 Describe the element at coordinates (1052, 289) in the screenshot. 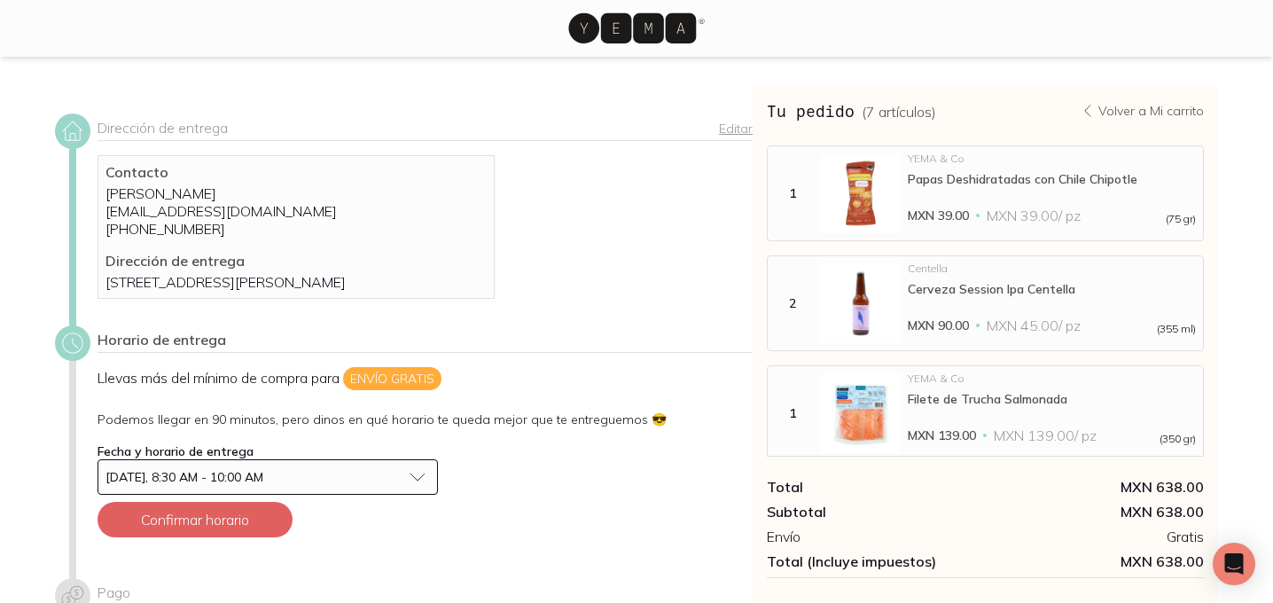

I see `div: Cerveza Session Ipa Centella` at that location.